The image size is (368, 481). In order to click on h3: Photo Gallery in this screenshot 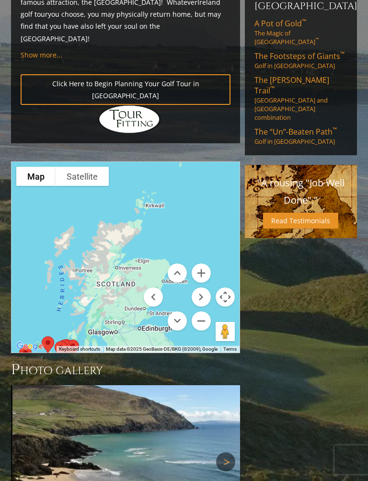, I will do `click(125, 370)`.